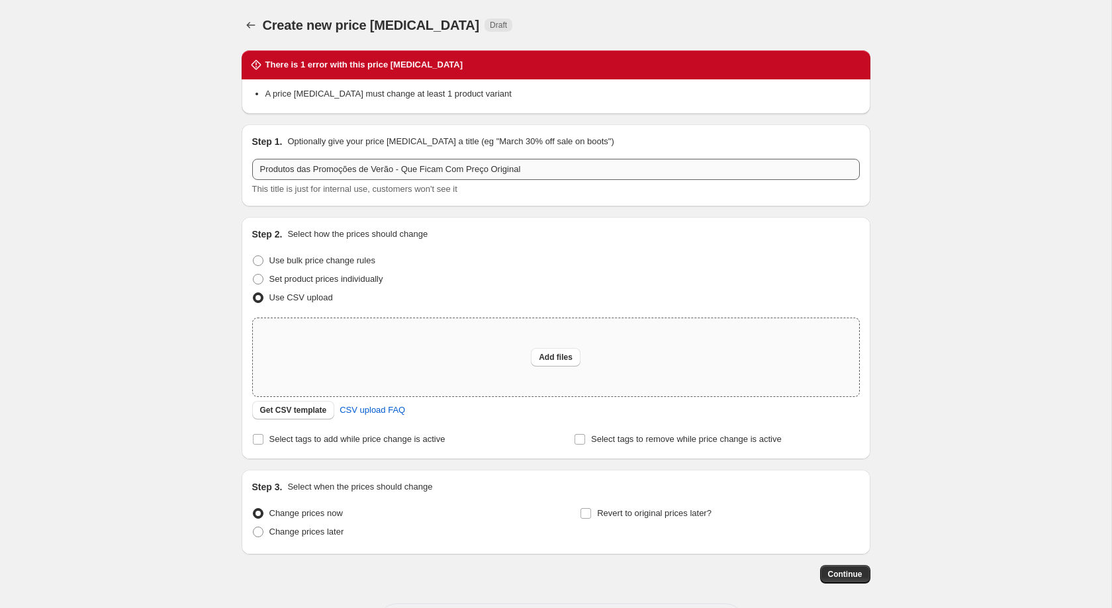  I want to click on span: Draft, so click(498, 25).